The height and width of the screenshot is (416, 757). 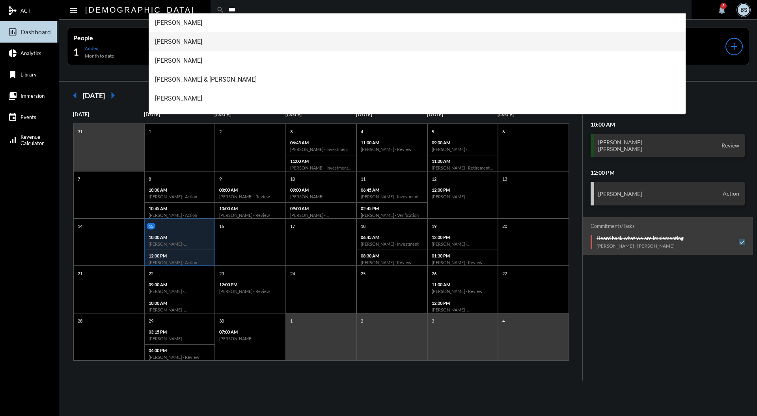 What do you see at coordinates (503, 131) in the screenshot?
I see `p: 6` at bounding box center [503, 131].